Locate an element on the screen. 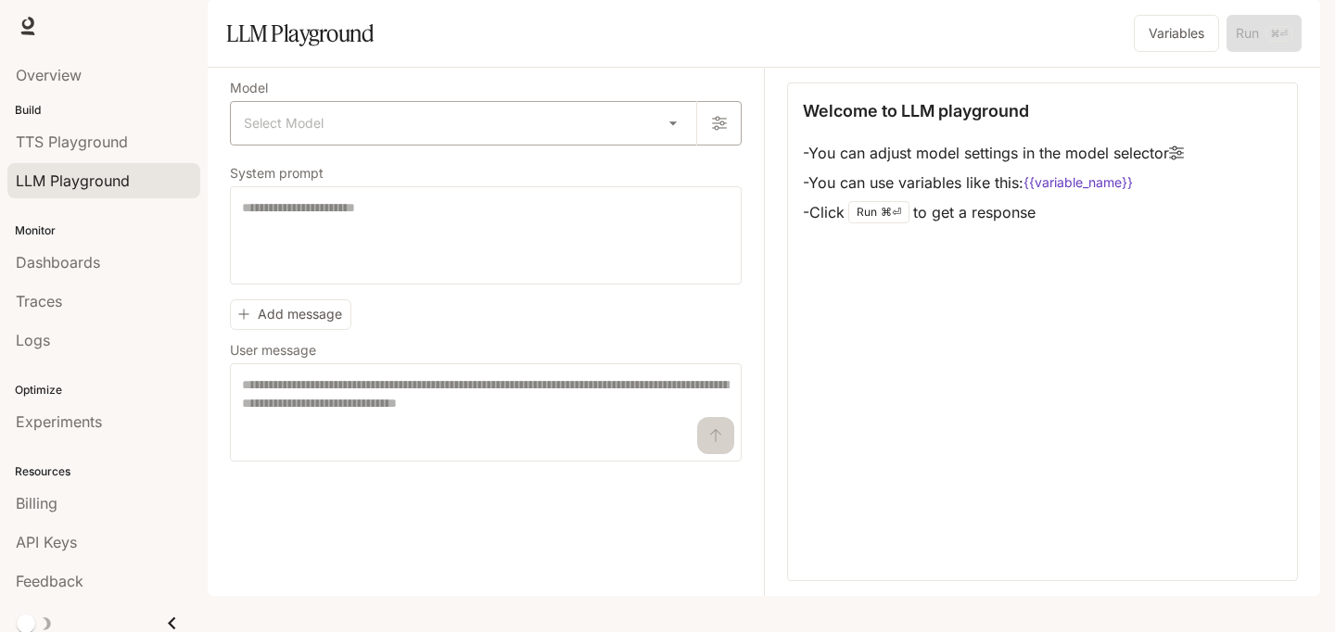 The width and height of the screenshot is (1335, 632). li: - You can adjust model settings in the model selector is located at coordinates (993, 153).